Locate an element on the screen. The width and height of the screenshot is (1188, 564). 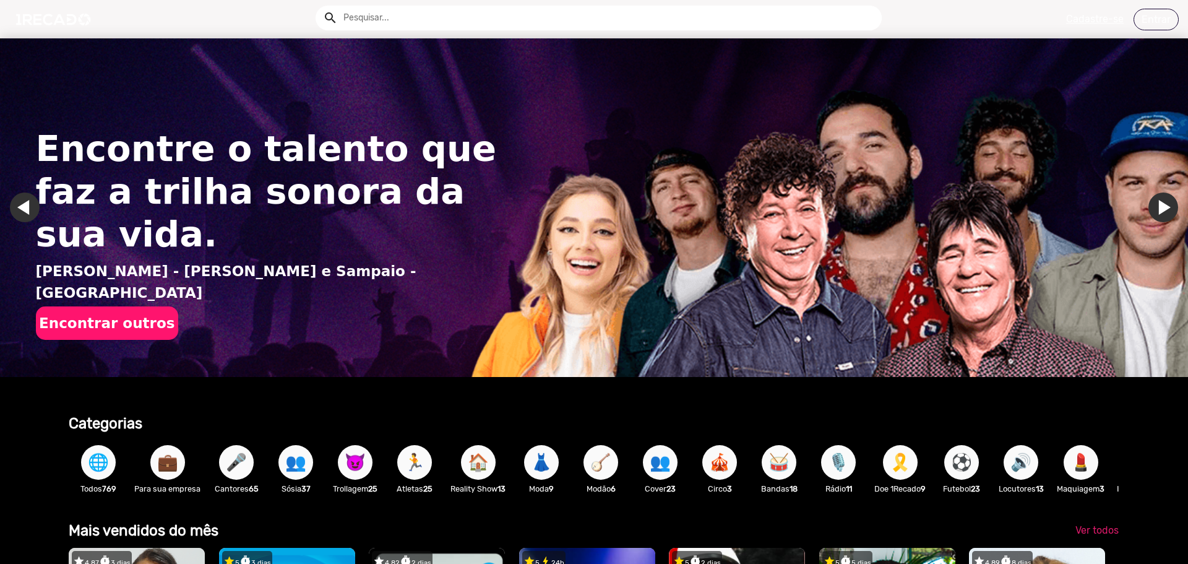
p: Reality Show is located at coordinates (478, 488).